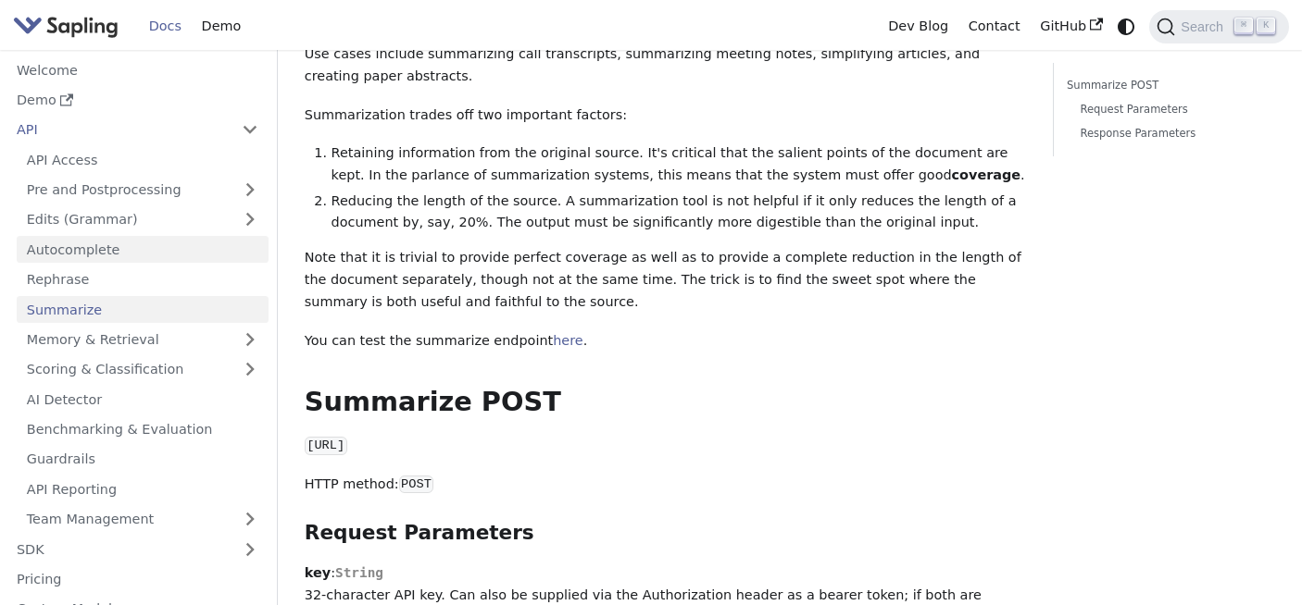  I want to click on li: Retaining information from the original source. It's critical that the salient points of the docu..., so click(679, 165).